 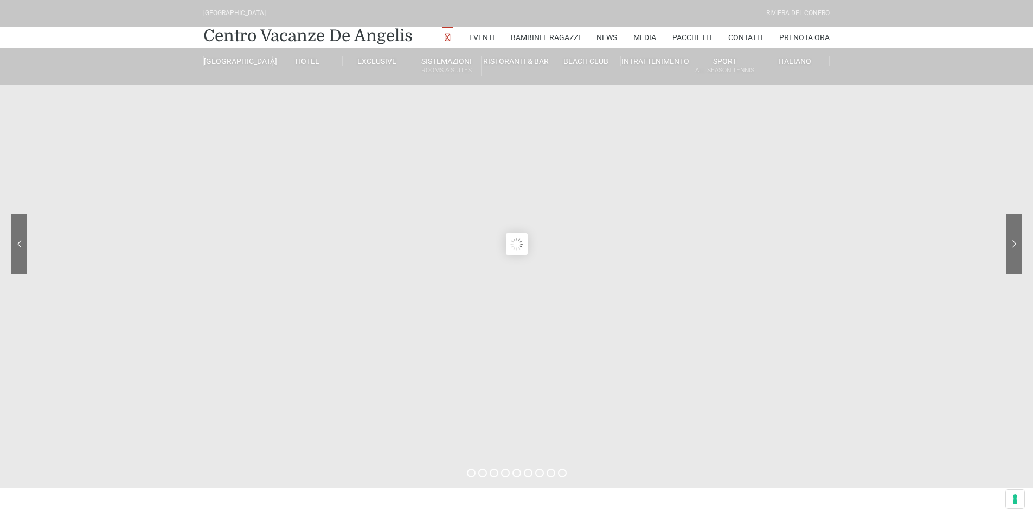 What do you see at coordinates (377, 61) in the screenshot?
I see `a: Exclusive` at bounding box center [377, 61].